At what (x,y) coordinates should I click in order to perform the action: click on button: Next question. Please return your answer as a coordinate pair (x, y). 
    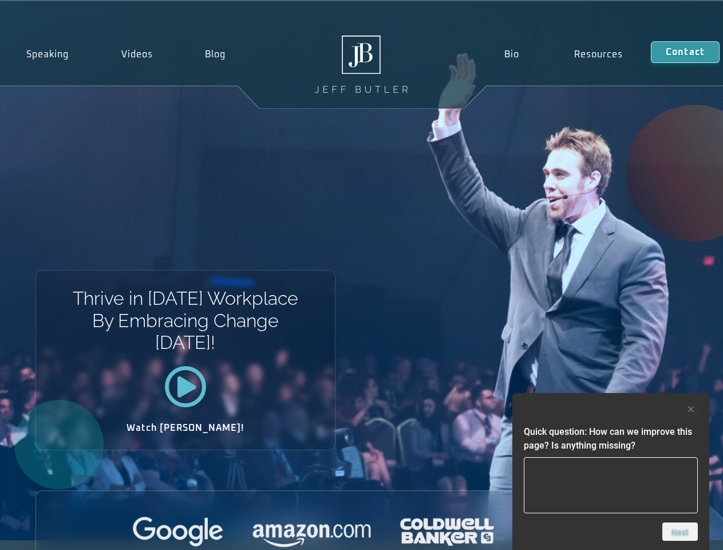
    Looking at the image, I should click on (680, 531).